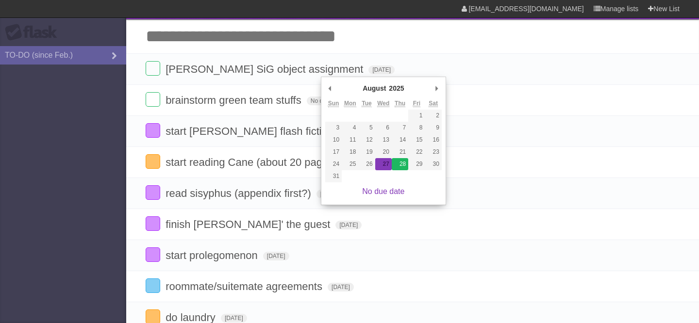 This screenshot has height=323, width=699. I want to click on button: 26, so click(366, 164).